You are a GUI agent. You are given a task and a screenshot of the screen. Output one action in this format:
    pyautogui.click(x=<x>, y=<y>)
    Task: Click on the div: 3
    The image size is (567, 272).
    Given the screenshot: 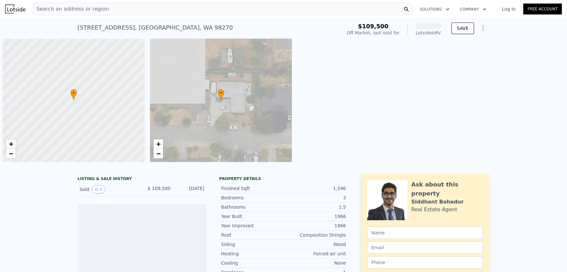 What is the action you would take?
    pyautogui.click(x=315, y=198)
    